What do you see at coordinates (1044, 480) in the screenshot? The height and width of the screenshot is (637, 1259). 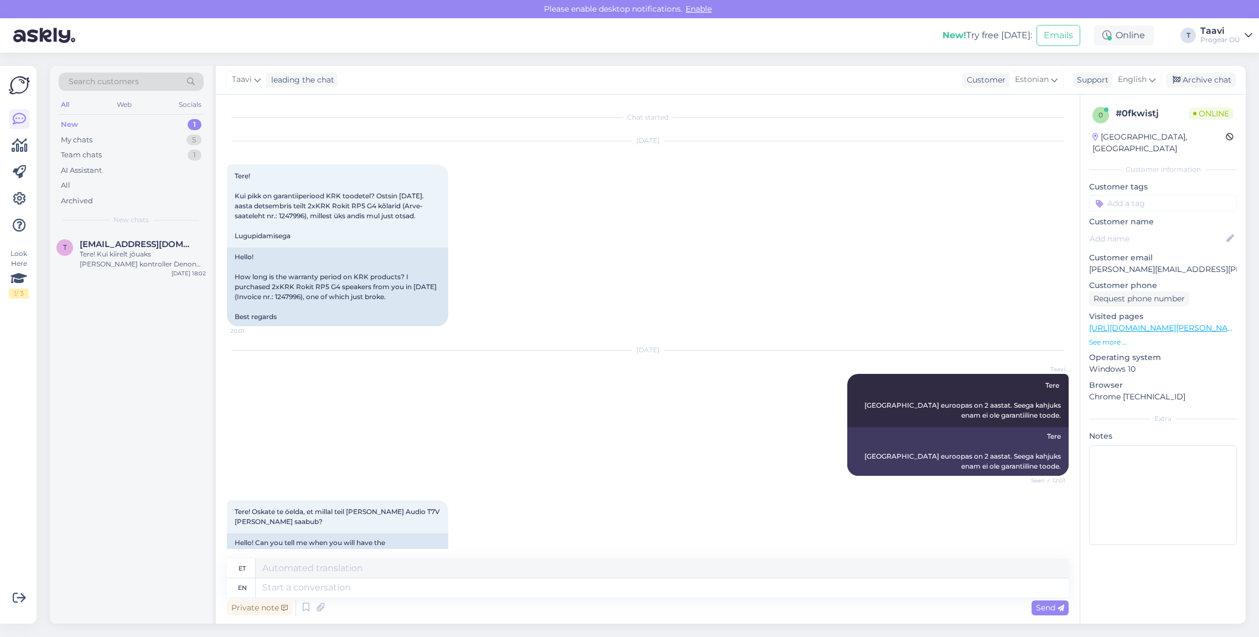 I see `span: Seen ✓ 12:01` at bounding box center [1044, 480].